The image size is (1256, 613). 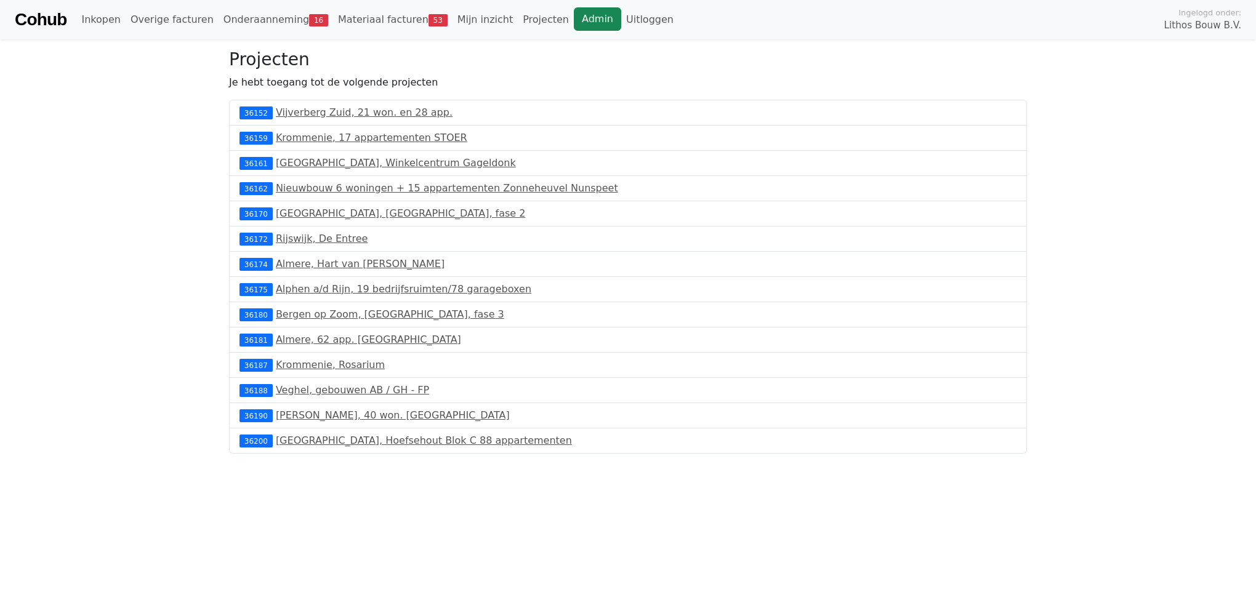 What do you see at coordinates (172, 20) in the screenshot?
I see `a: Overige facturen` at bounding box center [172, 20].